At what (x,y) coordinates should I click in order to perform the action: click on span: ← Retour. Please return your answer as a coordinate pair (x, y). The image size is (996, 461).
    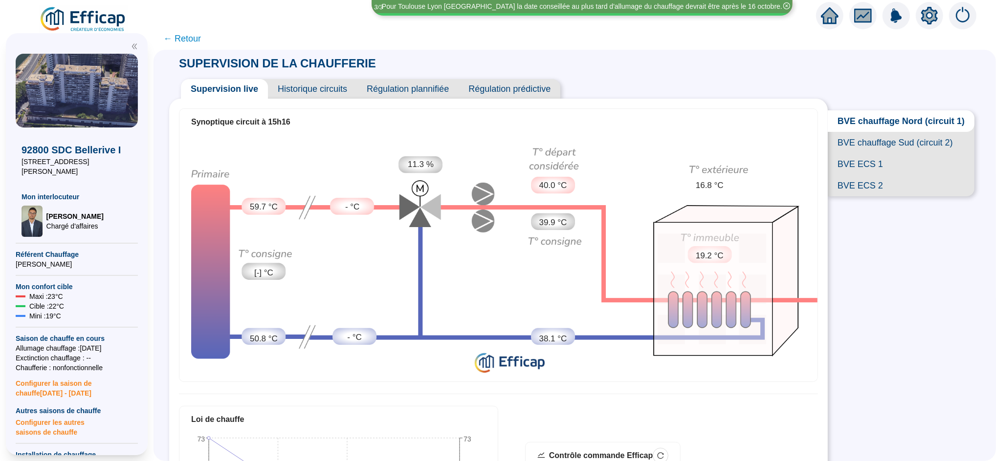
    Looking at the image, I should click on (182, 39).